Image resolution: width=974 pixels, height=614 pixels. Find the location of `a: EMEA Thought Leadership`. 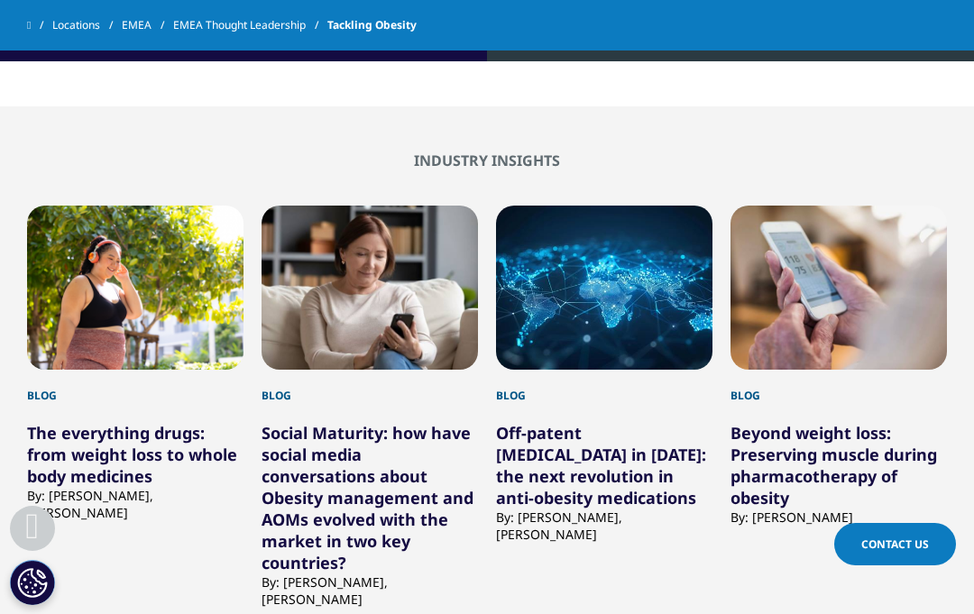

a: EMEA Thought Leadership is located at coordinates (250, 25).